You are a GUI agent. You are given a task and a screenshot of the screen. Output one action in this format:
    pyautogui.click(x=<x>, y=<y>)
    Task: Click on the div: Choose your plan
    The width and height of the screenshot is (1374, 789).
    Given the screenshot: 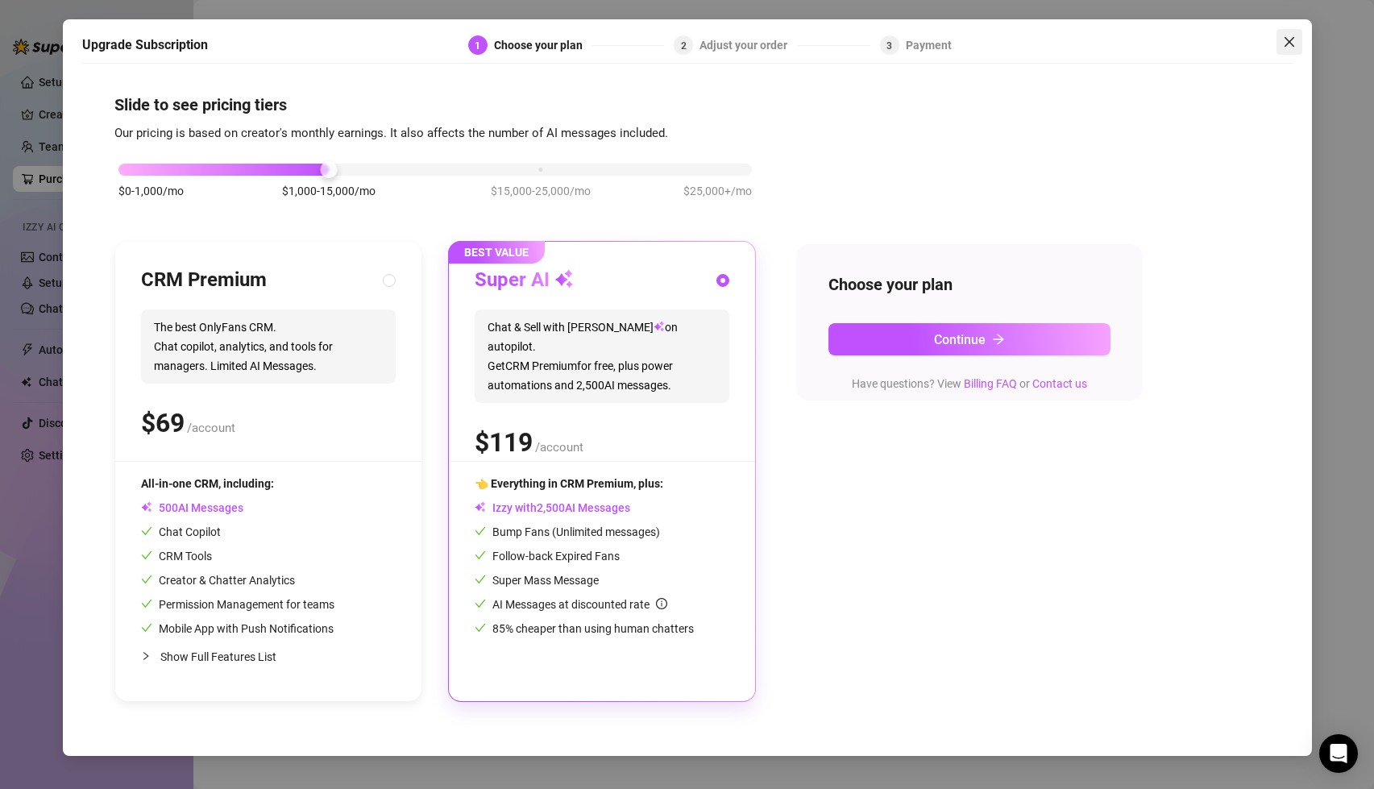 What is the action you would take?
    pyautogui.click(x=543, y=45)
    